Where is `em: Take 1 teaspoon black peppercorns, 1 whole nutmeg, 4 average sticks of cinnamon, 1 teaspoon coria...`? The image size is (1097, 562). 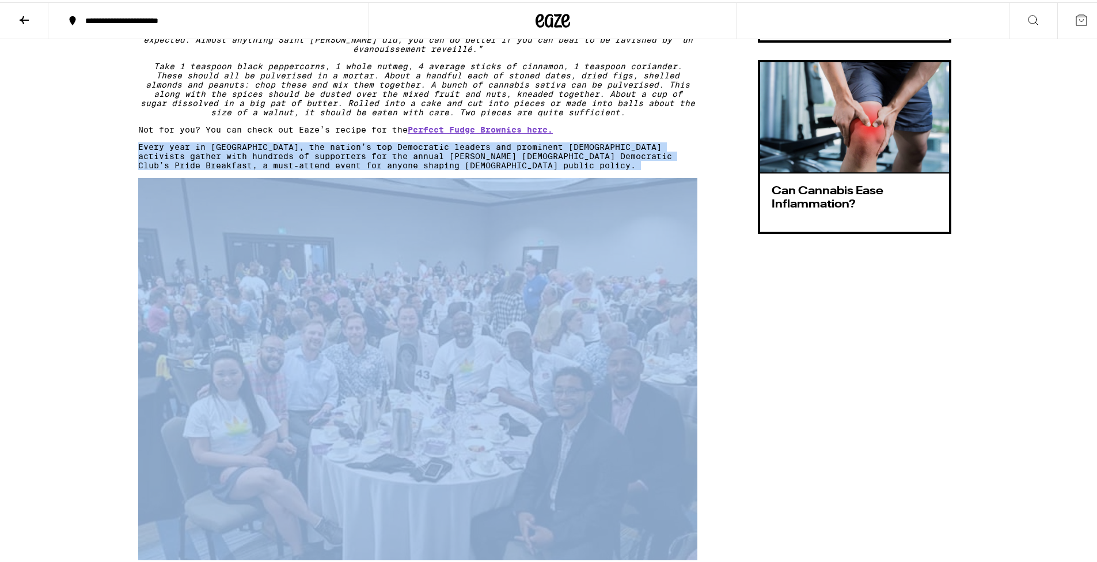 em: Take 1 teaspoon black peppercorns, 1 whole nutmeg, 4 average sticks of cinnamon, 1 teaspoon coria... is located at coordinates (418, 87).